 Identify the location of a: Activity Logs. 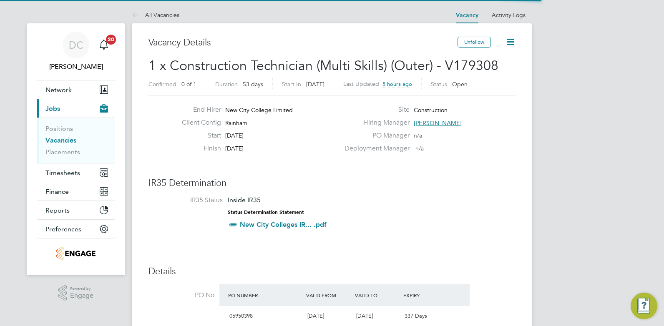
(508, 15).